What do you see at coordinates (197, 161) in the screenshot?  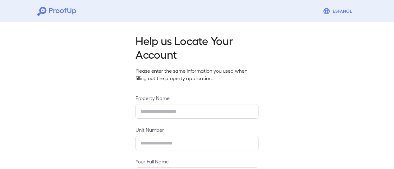 I see `label: Your Full Name` at bounding box center [197, 161].